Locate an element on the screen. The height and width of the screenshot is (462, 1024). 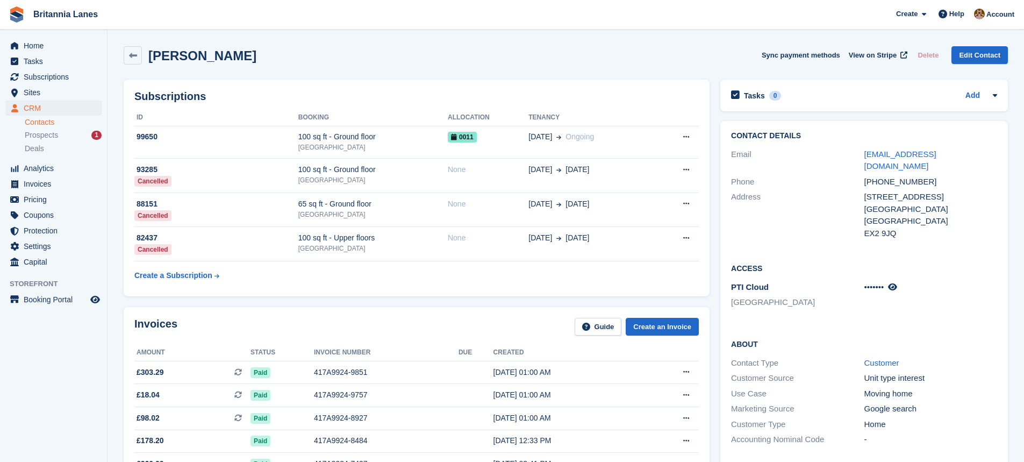
span: Tasks is located at coordinates (56, 61).